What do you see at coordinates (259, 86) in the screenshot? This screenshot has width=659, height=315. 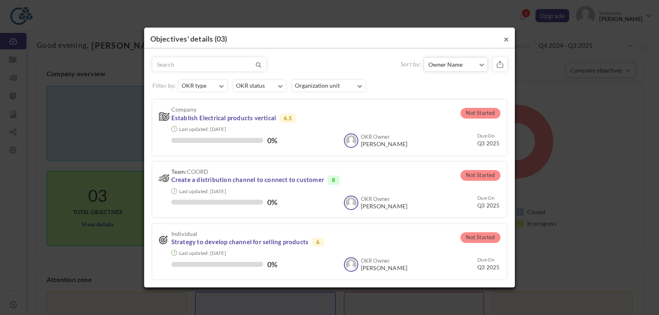 I see `button: OKR status` at bounding box center [259, 86].